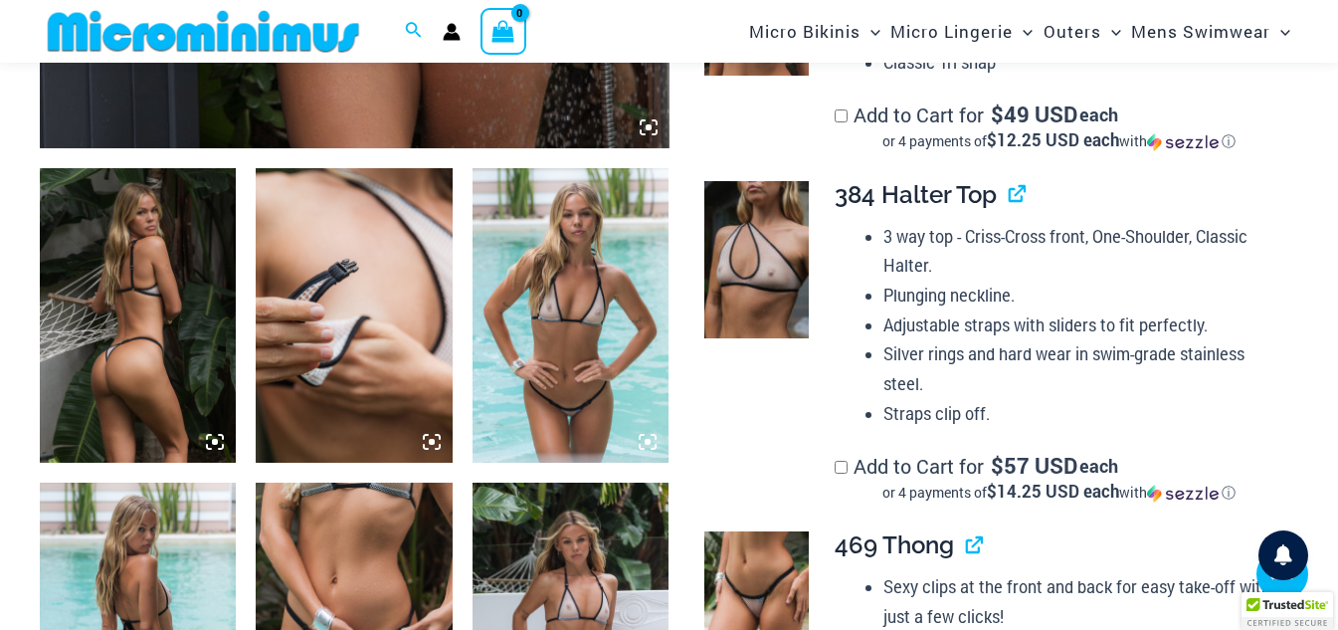 The image size is (1338, 630). I want to click on a: Trade Winds Ivory/Ink 384 Top, so click(756, 260).